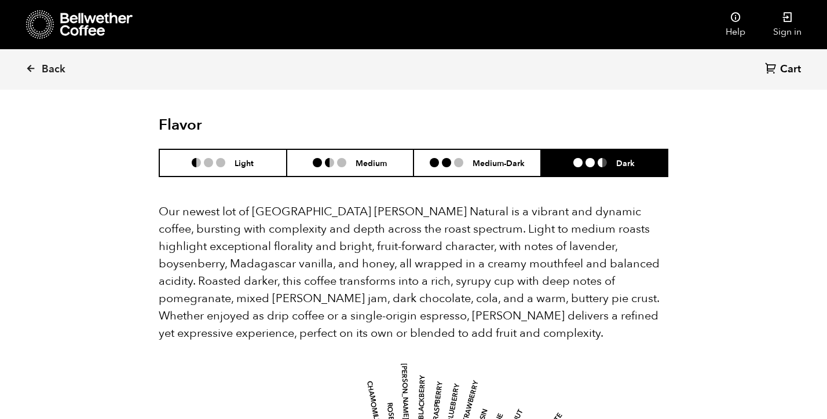 This screenshot has width=827, height=419. I want to click on span: Cart, so click(790, 69).